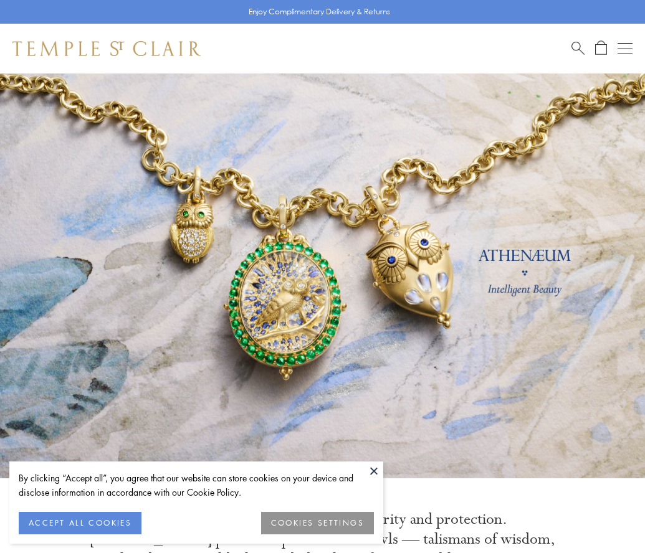 The width and height of the screenshot is (645, 553). What do you see at coordinates (600, 48) in the screenshot?
I see `a: Open Shopping Bag` at bounding box center [600, 48].